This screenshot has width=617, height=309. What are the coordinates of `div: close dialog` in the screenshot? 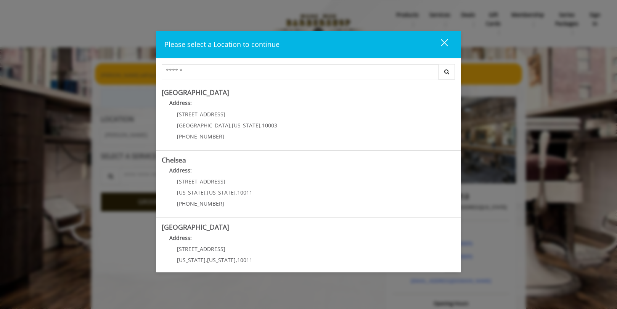 It's located at (439, 44).